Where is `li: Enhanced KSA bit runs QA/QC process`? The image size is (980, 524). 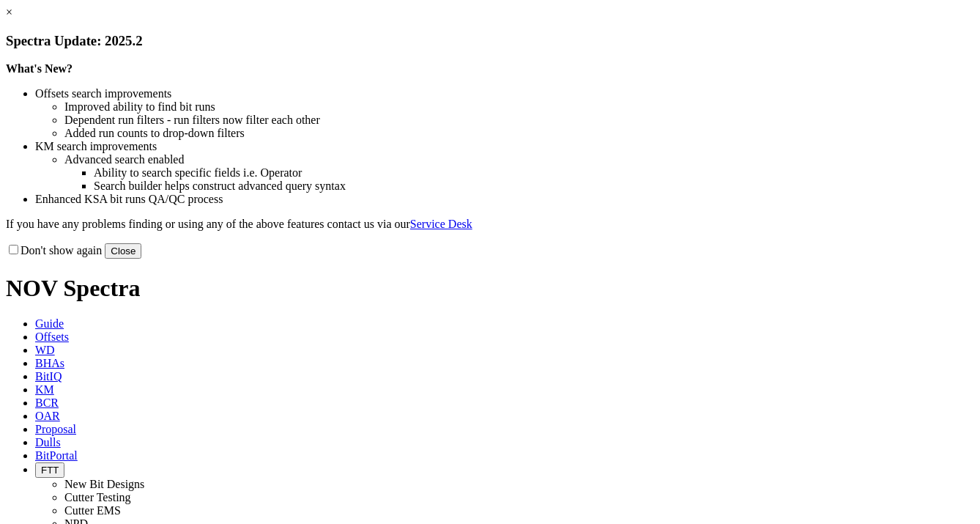
li: Enhanced KSA bit runs QA/QC process is located at coordinates (505, 199).